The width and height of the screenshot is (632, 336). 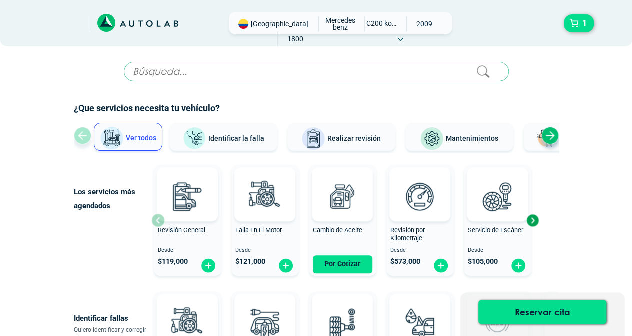 I want to click on button: Revisión General Desde $119,000, so click(x=187, y=220).